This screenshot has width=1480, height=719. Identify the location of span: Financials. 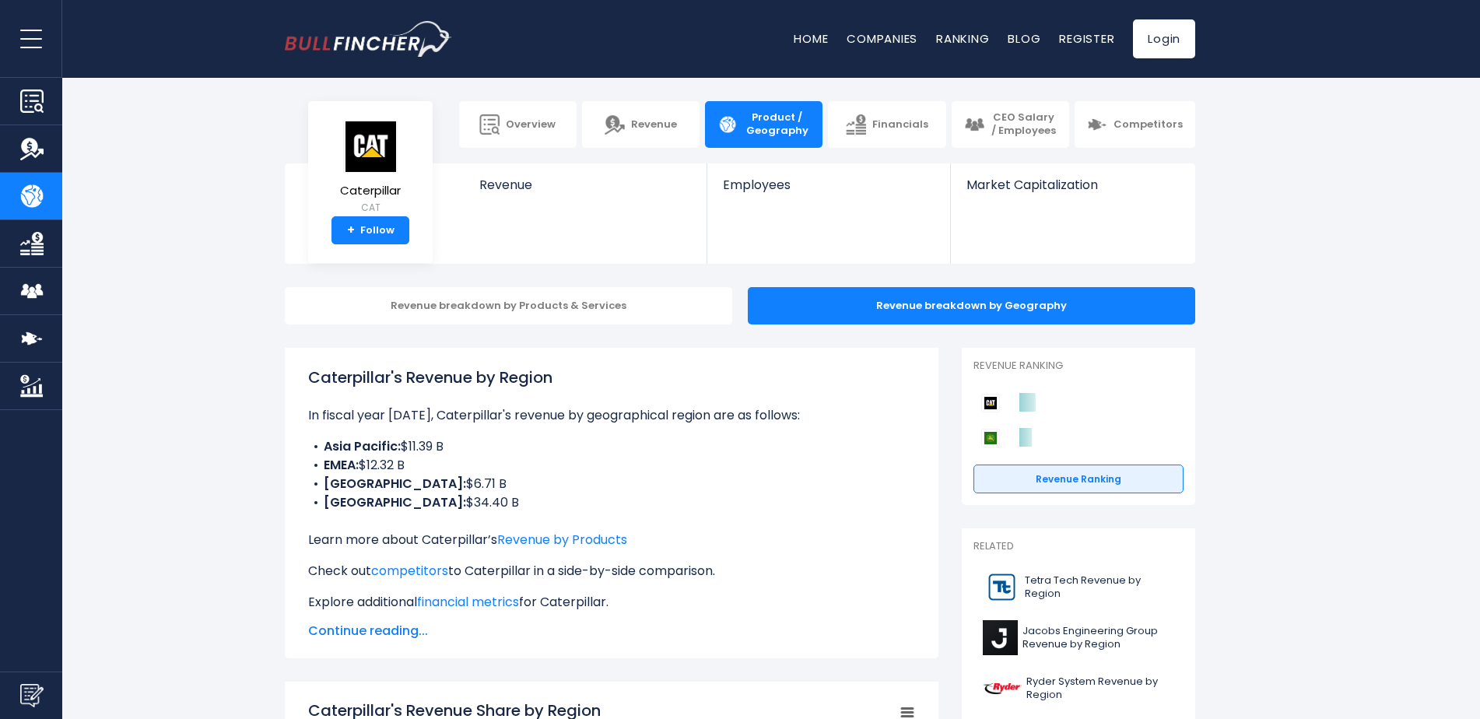
(900, 124).